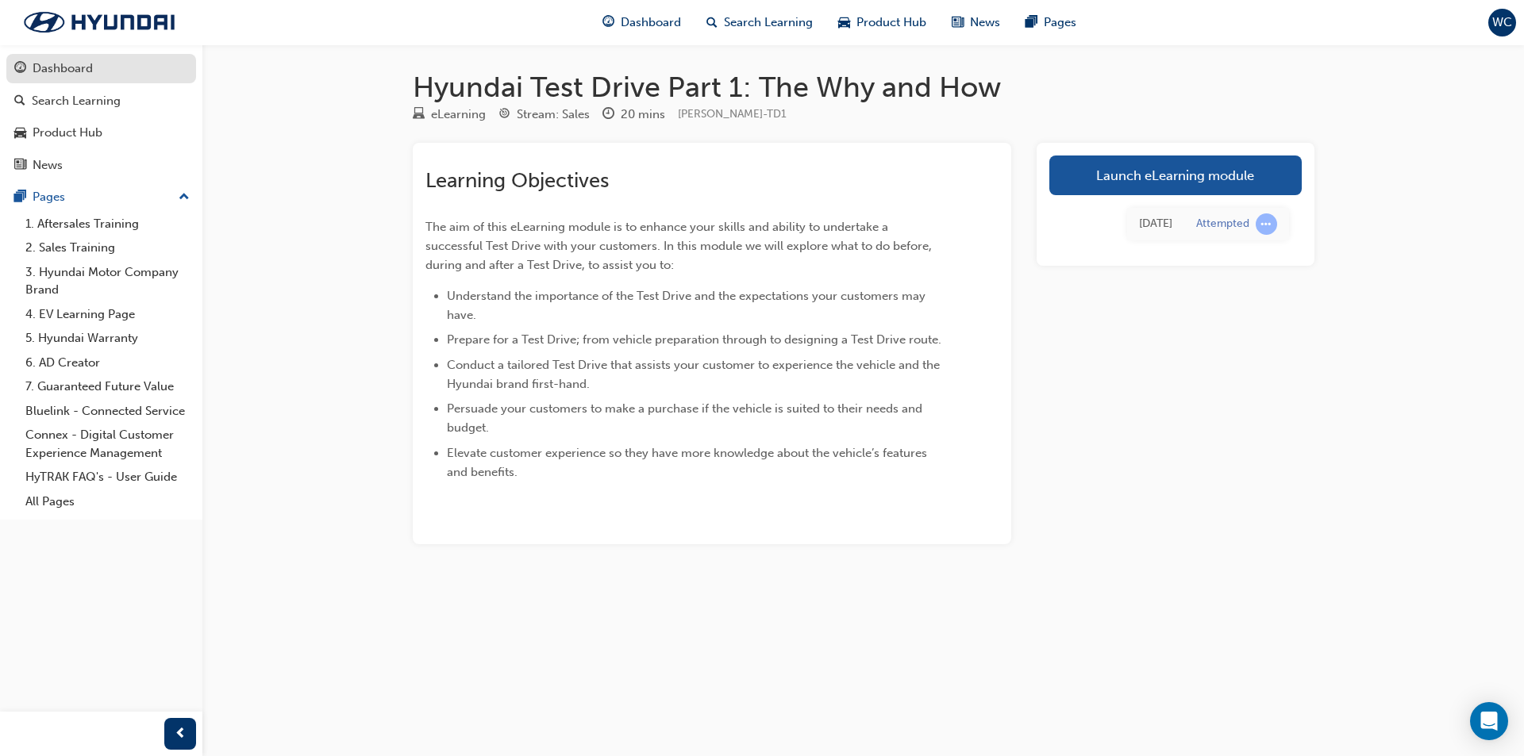 The image size is (1524, 756). What do you see at coordinates (975, 22) in the screenshot?
I see `a: news-iconNews` at bounding box center [975, 22].